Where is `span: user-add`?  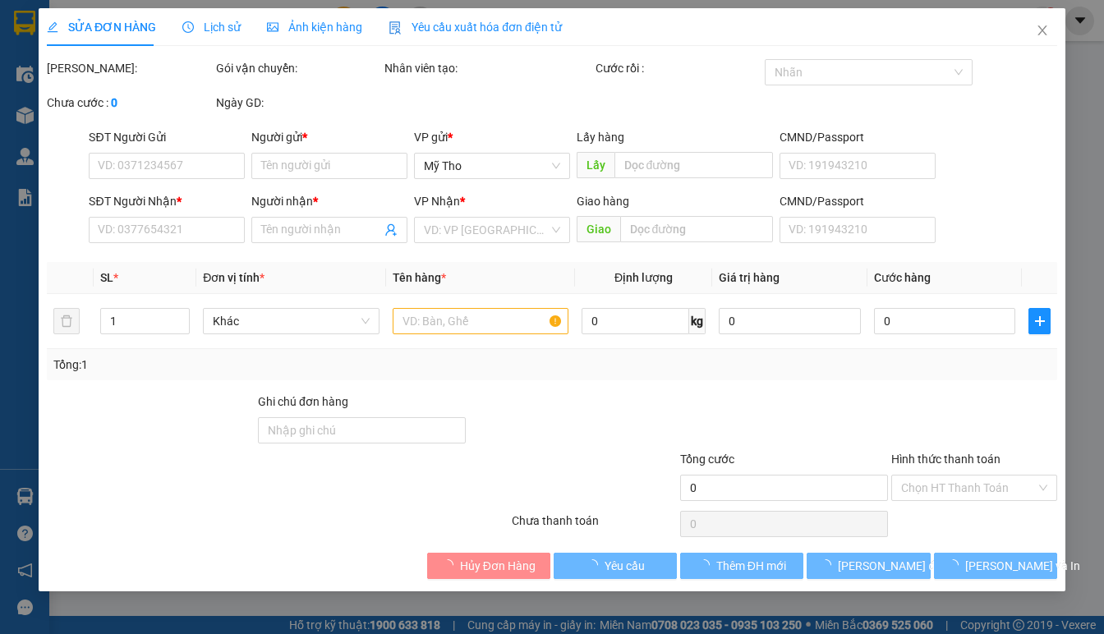 span: user-add is located at coordinates (391, 230).